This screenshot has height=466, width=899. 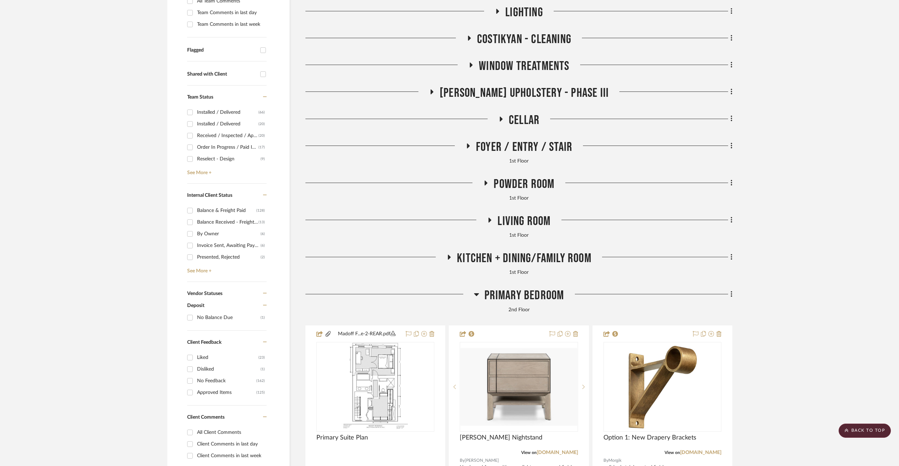 What do you see at coordinates (222, 74) in the screenshot?
I see `div: Shared with Client` at bounding box center [222, 74].